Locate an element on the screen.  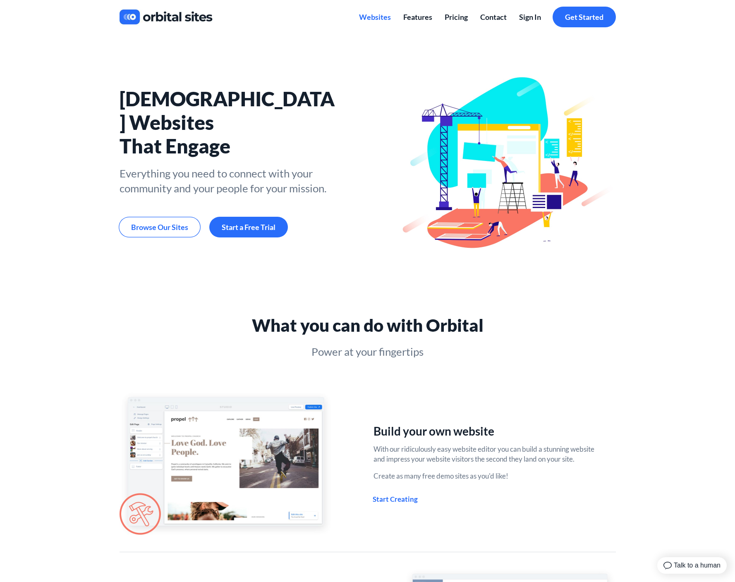
a: Contact is located at coordinates (493, 17).